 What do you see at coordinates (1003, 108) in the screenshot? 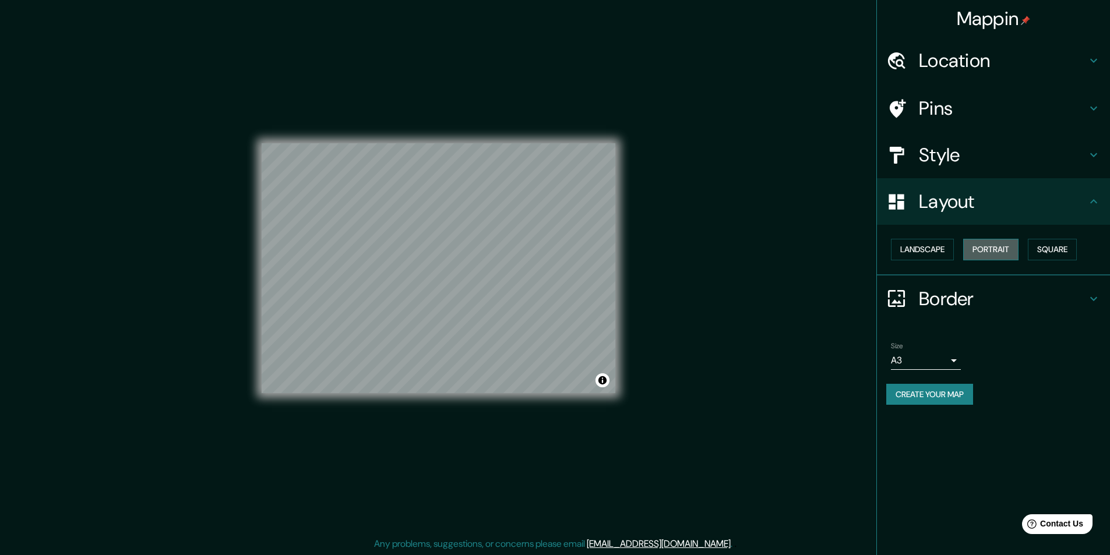
I see `h4: Pins` at bounding box center [1003, 108].